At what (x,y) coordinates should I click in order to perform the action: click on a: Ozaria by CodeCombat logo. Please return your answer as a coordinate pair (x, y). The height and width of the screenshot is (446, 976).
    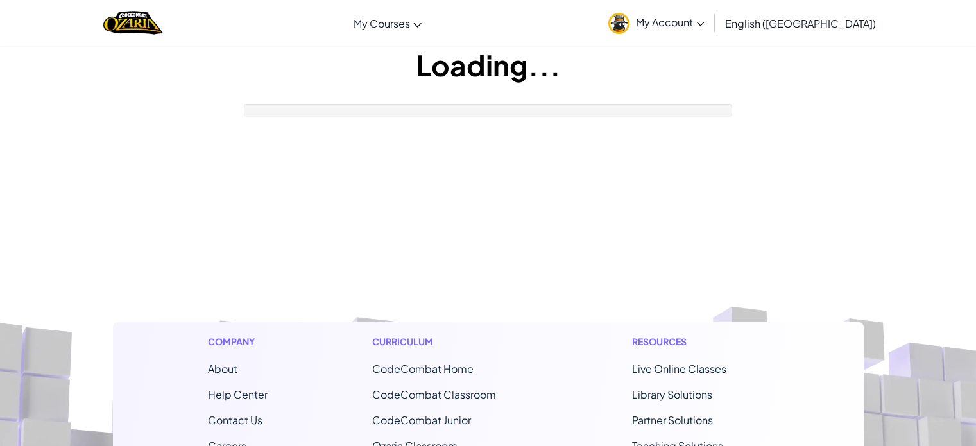
    Looking at the image, I should click on (133, 22).